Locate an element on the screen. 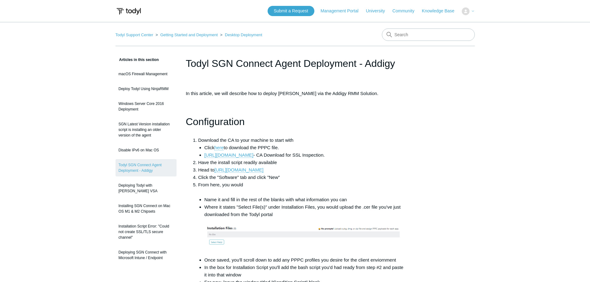 The width and height of the screenshot is (590, 282). li: Todyl Support Center is located at coordinates (135, 35).